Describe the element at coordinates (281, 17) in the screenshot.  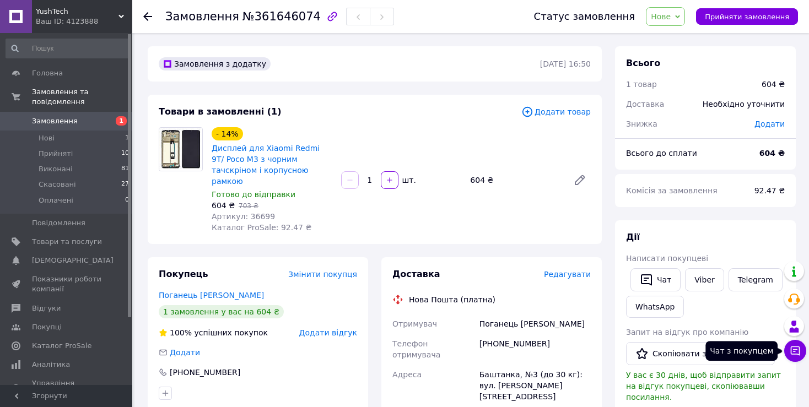
I see `span: №361646074` at that location.